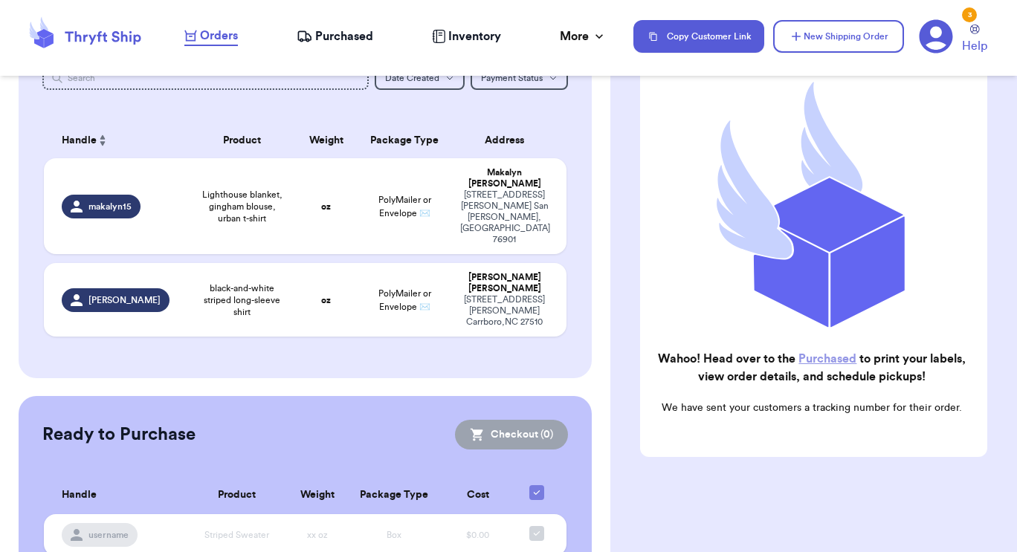 Image resolution: width=1017 pixels, height=552 pixels. I want to click on span: Lighthouse blanket, gingham blouse, urban t-shirt, so click(242, 207).